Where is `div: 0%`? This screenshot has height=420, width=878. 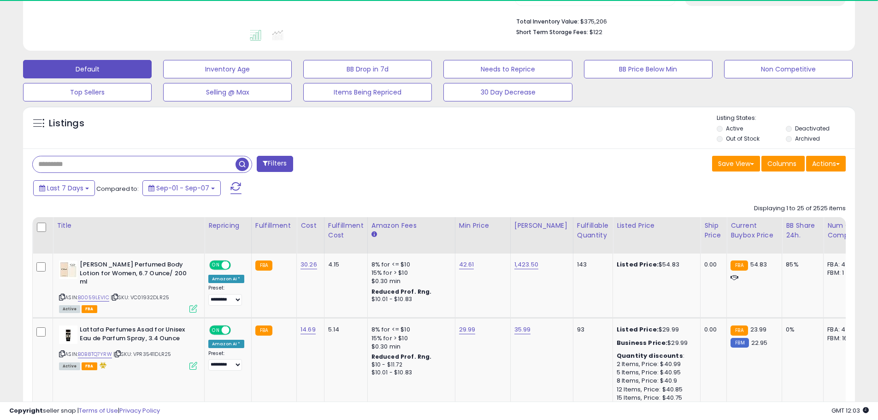
div: 0% is located at coordinates (801, 330).